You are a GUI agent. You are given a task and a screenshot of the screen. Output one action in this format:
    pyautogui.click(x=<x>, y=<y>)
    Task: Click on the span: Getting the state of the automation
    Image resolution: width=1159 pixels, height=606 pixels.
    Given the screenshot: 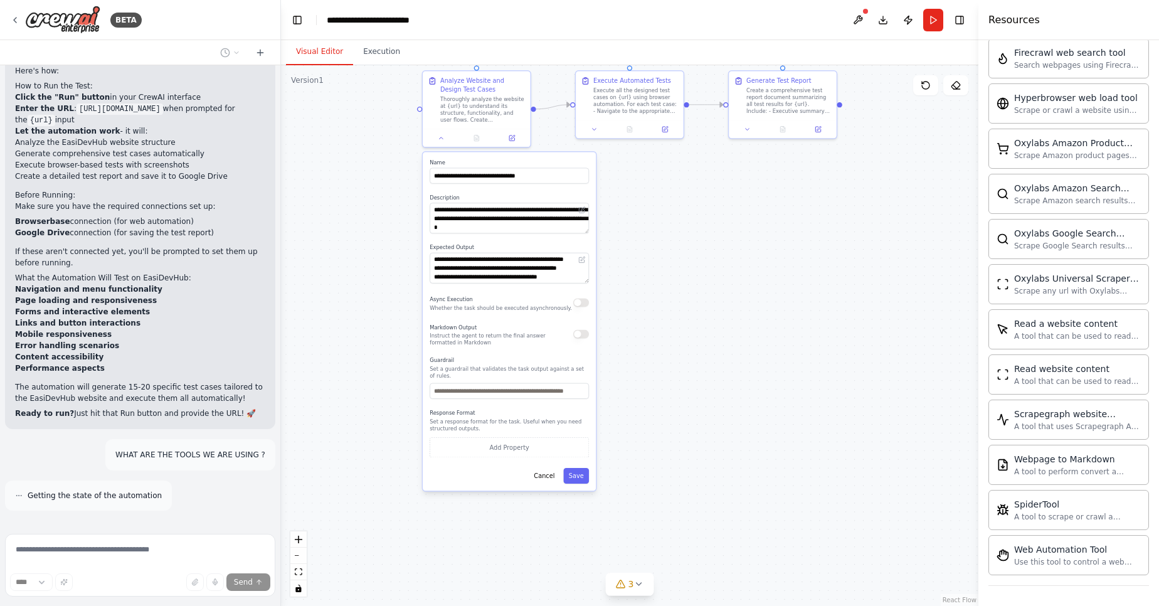 What is the action you would take?
    pyautogui.click(x=95, y=495)
    